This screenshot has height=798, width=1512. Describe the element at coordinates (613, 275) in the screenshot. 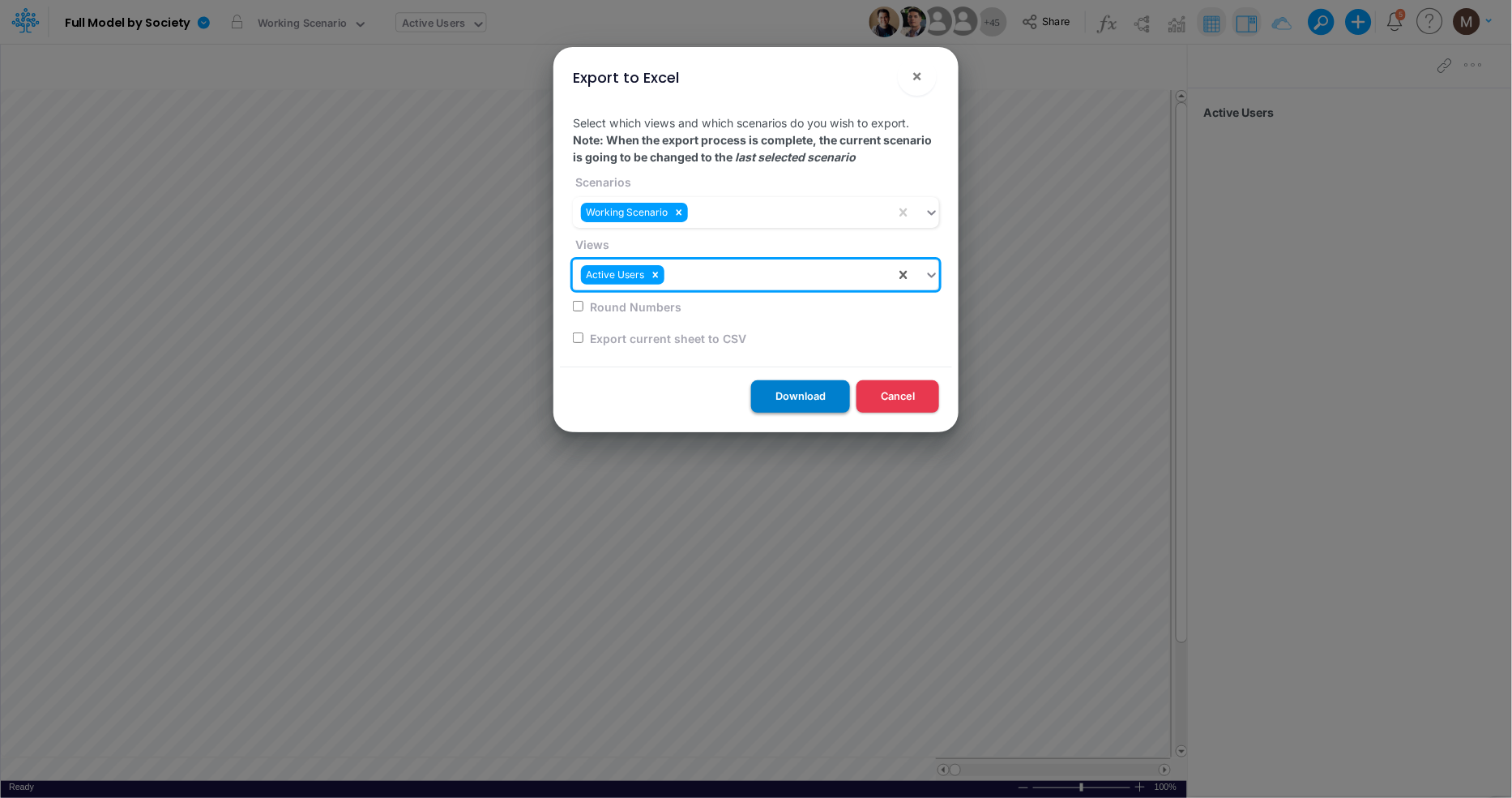

I see `div: Active Users` at that location.